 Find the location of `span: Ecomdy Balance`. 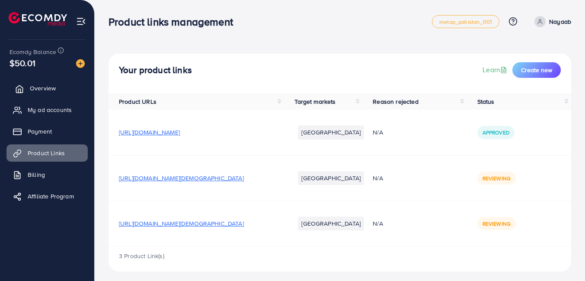

span: Ecomdy Balance is located at coordinates (33, 52).